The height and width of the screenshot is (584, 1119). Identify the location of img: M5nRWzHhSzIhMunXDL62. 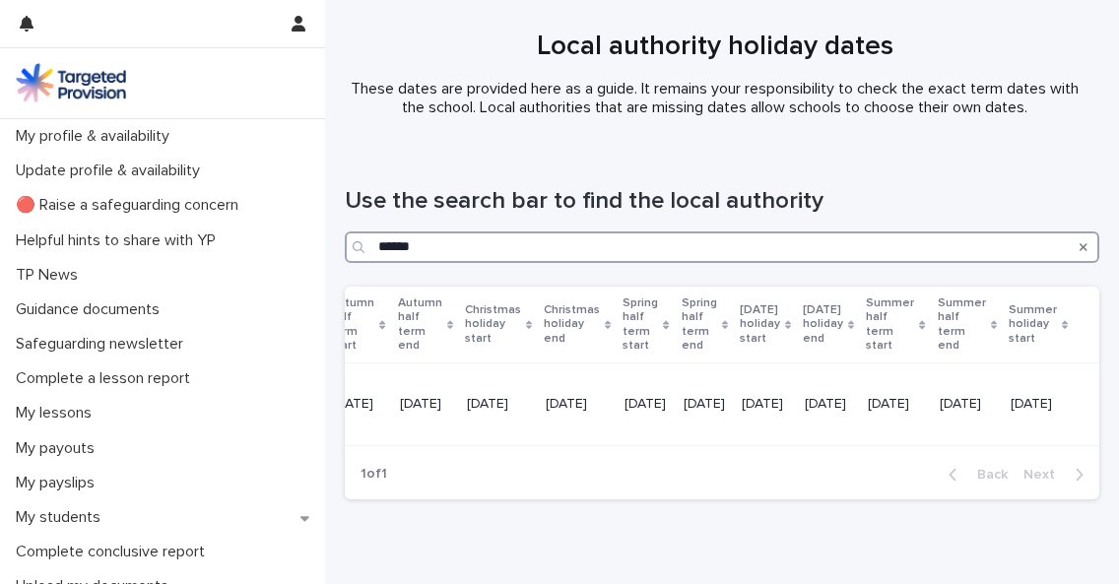
(71, 83).